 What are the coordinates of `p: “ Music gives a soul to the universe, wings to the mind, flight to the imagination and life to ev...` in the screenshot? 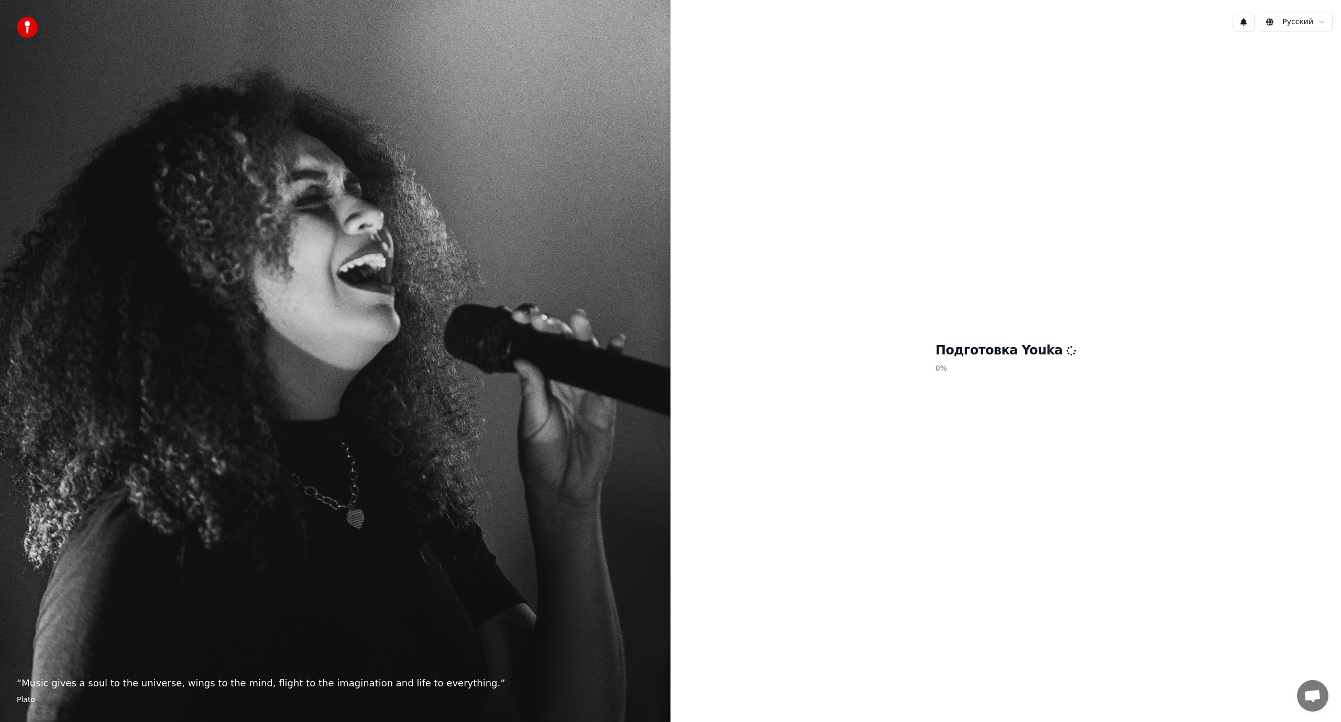 It's located at (335, 683).